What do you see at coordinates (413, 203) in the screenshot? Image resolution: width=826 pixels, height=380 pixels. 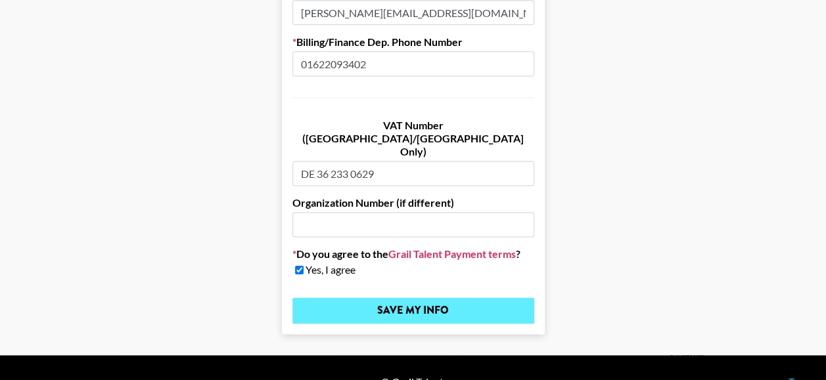 I see `label: Organization Number (if different)` at bounding box center [413, 203].